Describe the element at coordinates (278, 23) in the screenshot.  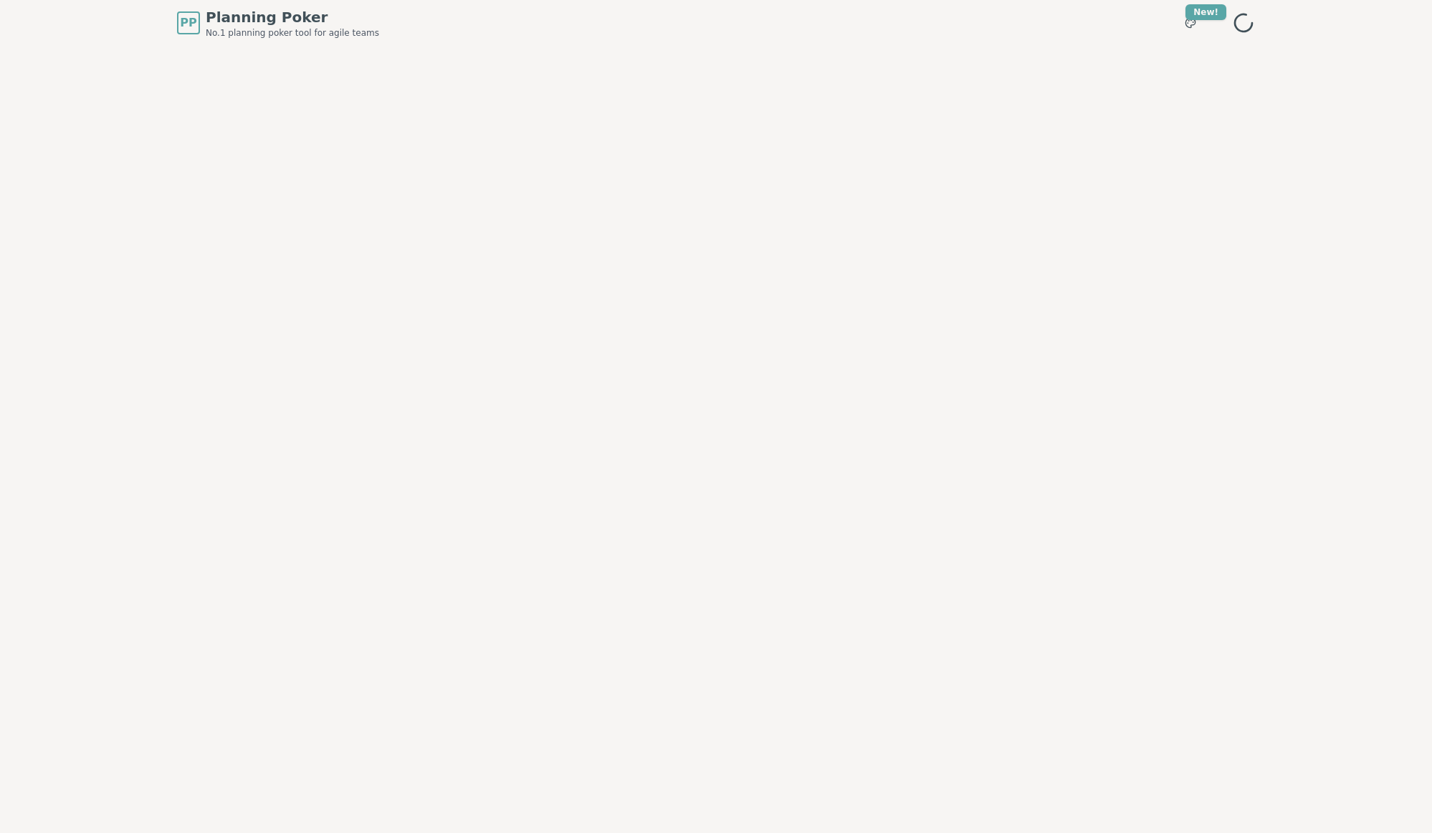
I see `a: PPPlanning PokerNo.1 planning poker tool for agile teams` at that location.